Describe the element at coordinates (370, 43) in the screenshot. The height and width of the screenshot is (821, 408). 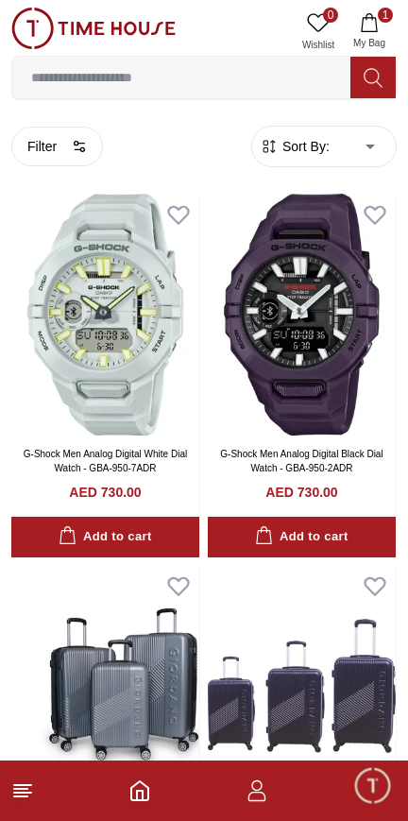
I see `span: My Bag` at that location.